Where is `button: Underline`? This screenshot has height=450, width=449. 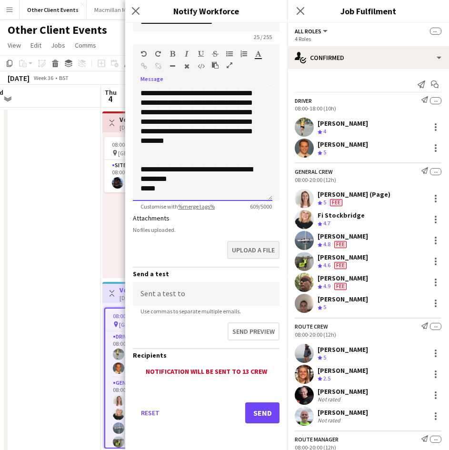
button: Underline is located at coordinates (201, 54).